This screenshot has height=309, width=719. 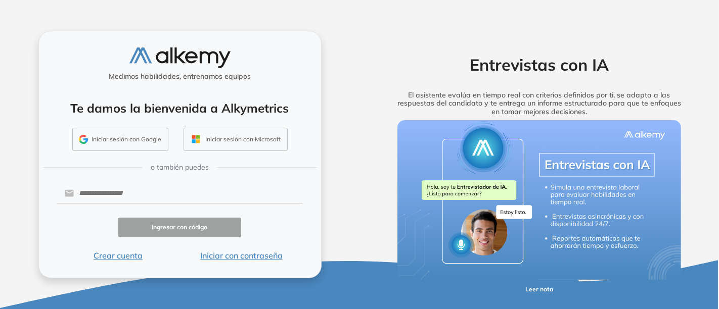 I want to click on button: Iniciar con contraseña, so click(x=241, y=256).